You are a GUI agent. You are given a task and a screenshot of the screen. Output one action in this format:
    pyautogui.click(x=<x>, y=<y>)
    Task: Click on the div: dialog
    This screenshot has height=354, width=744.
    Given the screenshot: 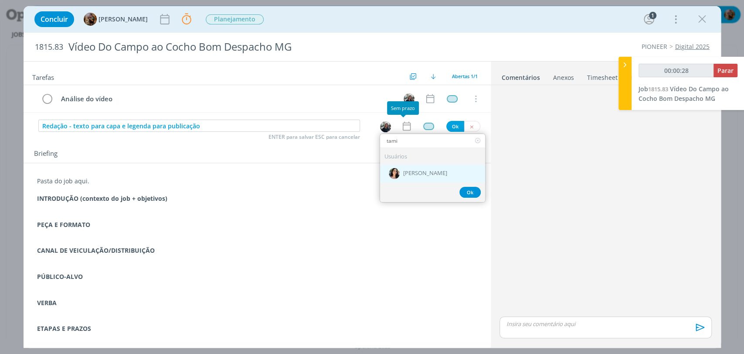 What is the action you would take?
    pyautogui.click(x=372, y=177)
    